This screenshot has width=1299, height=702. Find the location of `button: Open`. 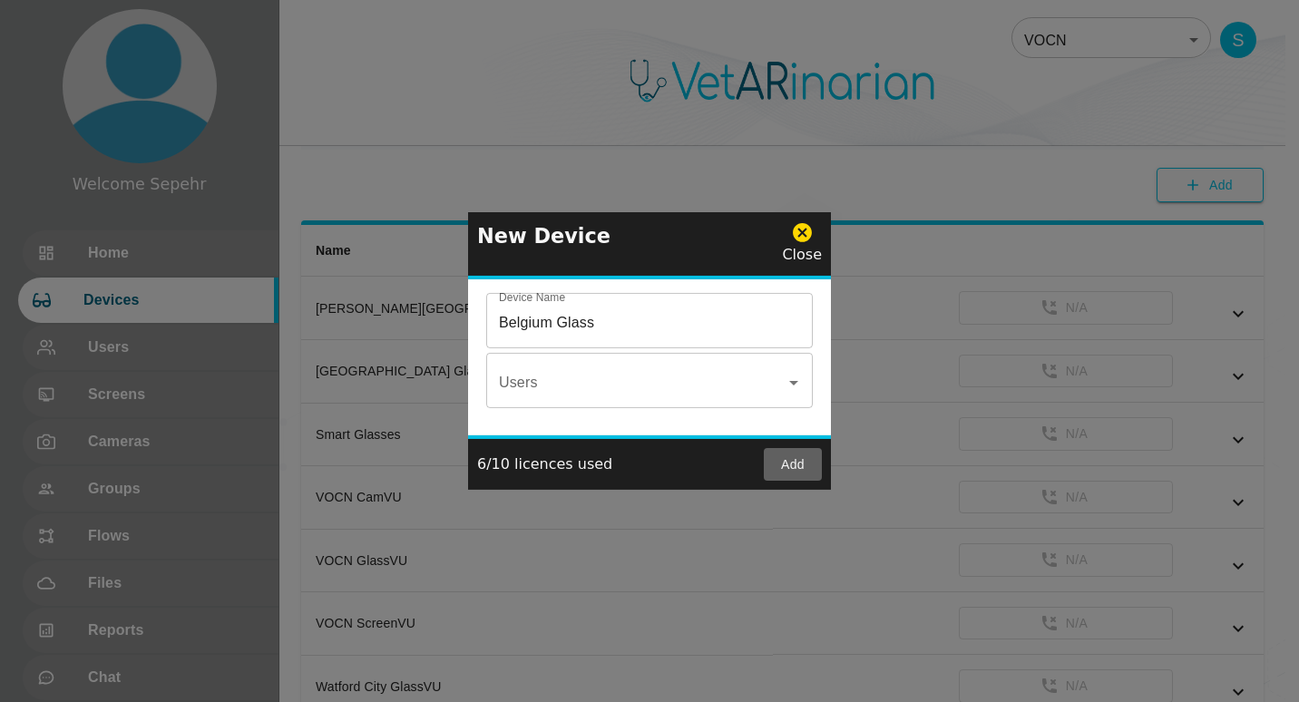

button: Open is located at coordinates (794, 383).